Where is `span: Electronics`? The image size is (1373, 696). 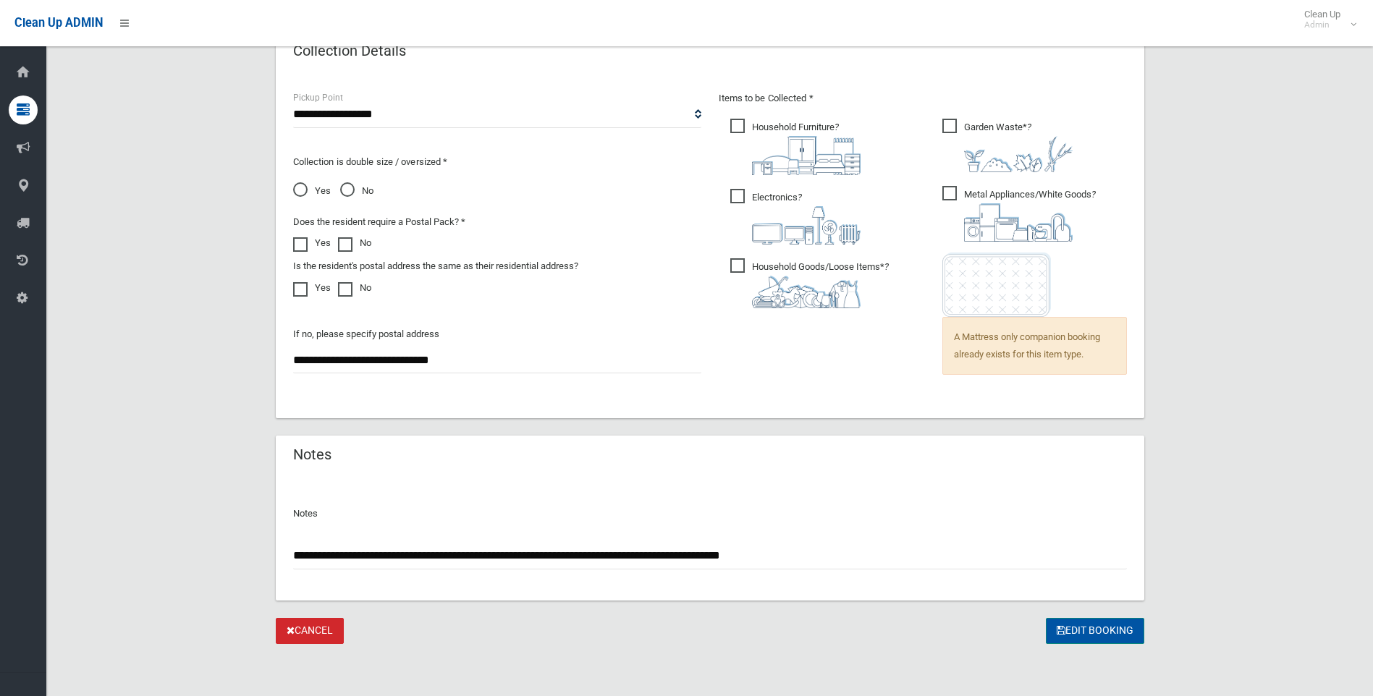
span: Electronics is located at coordinates (795, 216).